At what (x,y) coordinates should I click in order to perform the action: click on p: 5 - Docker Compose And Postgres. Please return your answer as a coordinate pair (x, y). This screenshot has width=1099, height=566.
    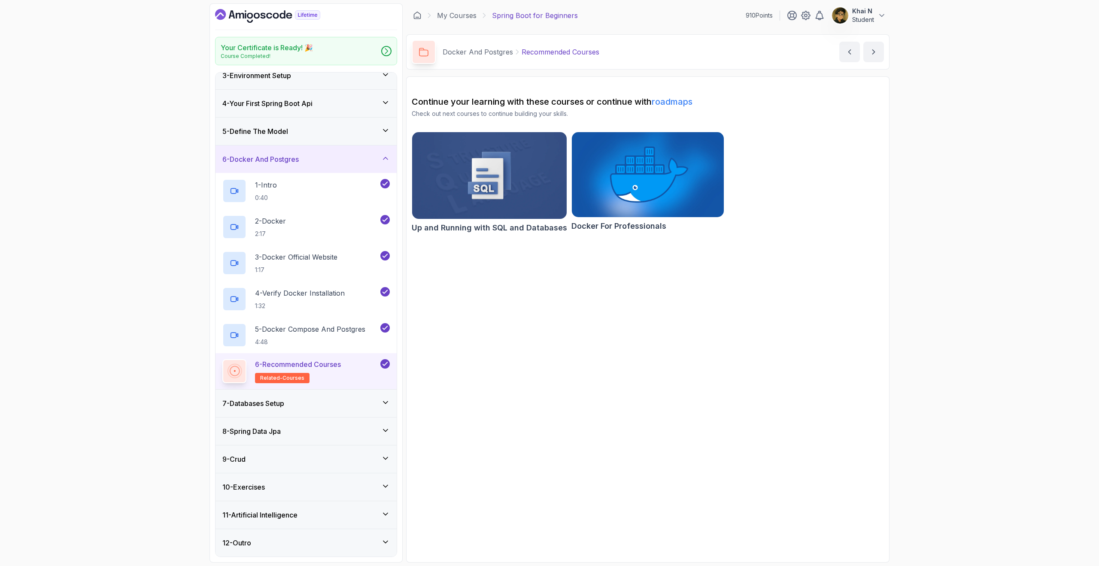
    Looking at the image, I should click on (310, 329).